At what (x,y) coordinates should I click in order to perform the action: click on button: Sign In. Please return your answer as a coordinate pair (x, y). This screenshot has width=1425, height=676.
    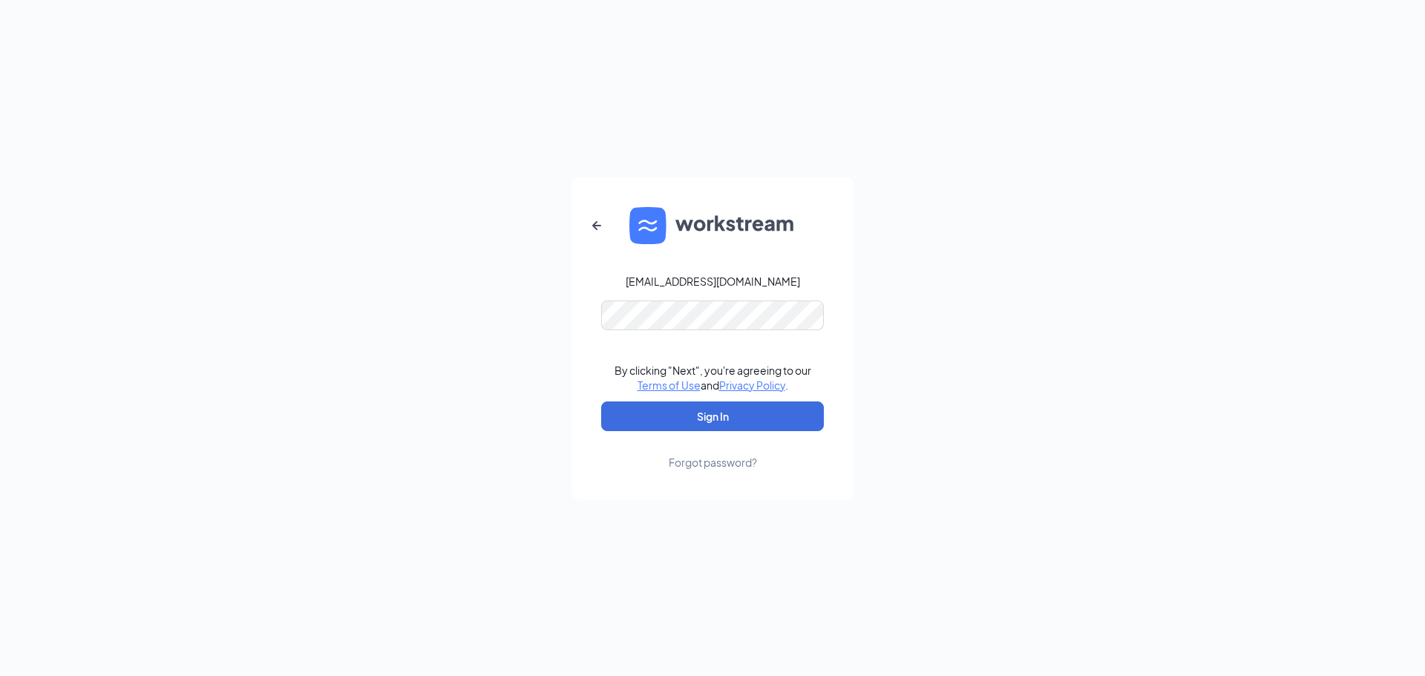
    Looking at the image, I should click on (712, 416).